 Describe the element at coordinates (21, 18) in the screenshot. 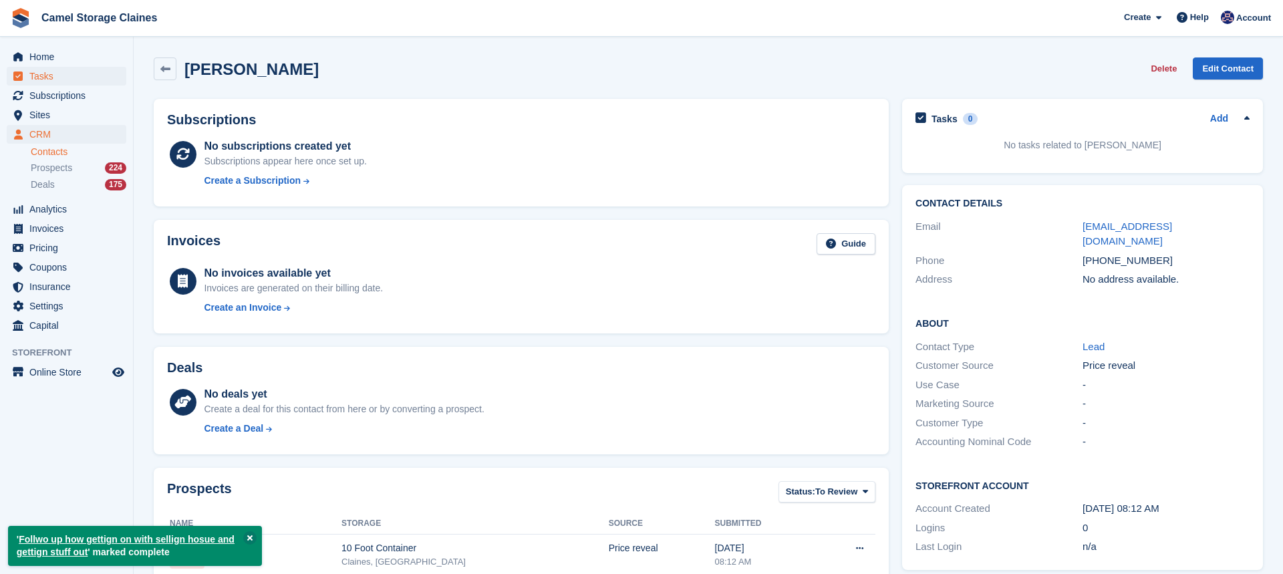

I see `img: stora-icon-8386f47178a22dfd0bd8f6a31ec36ba5ce8667c1dd55bd0f319d3a0aa187defe.svg` at that location.